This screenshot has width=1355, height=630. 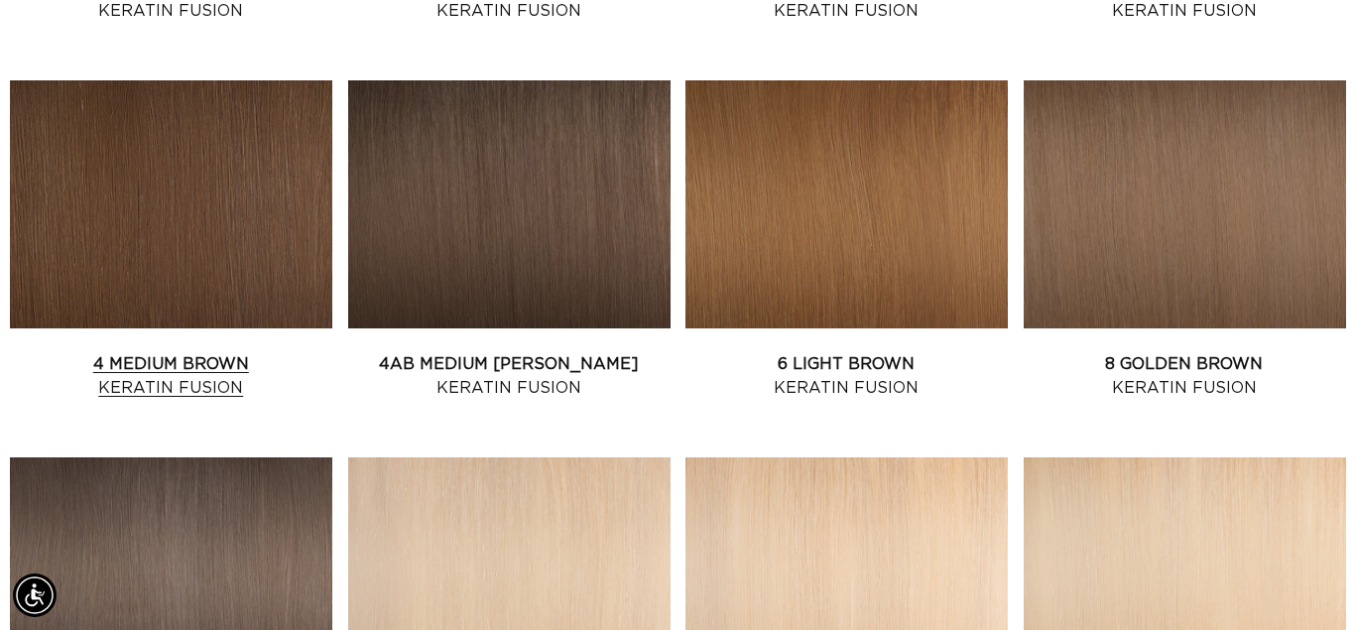 What do you see at coordinates (171, 376) in the screenshot?
I see `a: 4 Medium Brown Keratin Fusion` at bounding box center [171, 376].